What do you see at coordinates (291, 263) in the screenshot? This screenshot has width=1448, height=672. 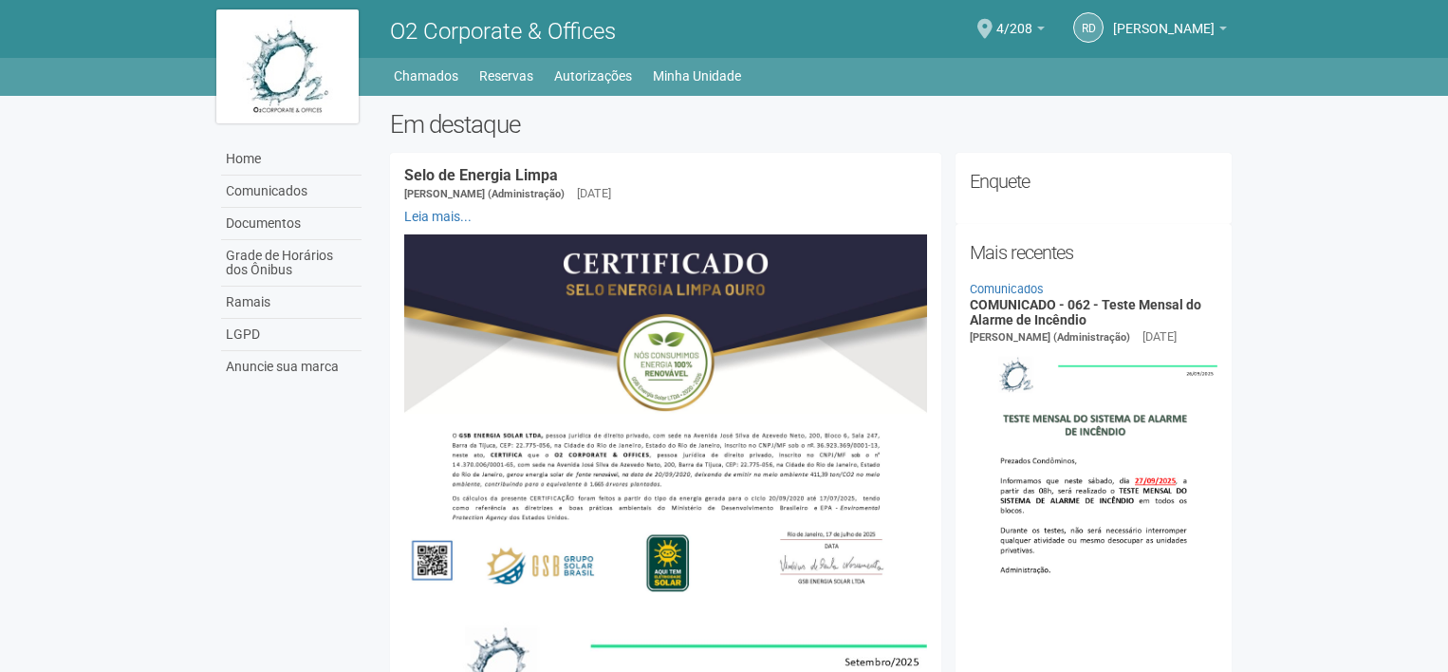 I see `a: Grade de Horários dos Ônibus` at bounding box center [291, 263].